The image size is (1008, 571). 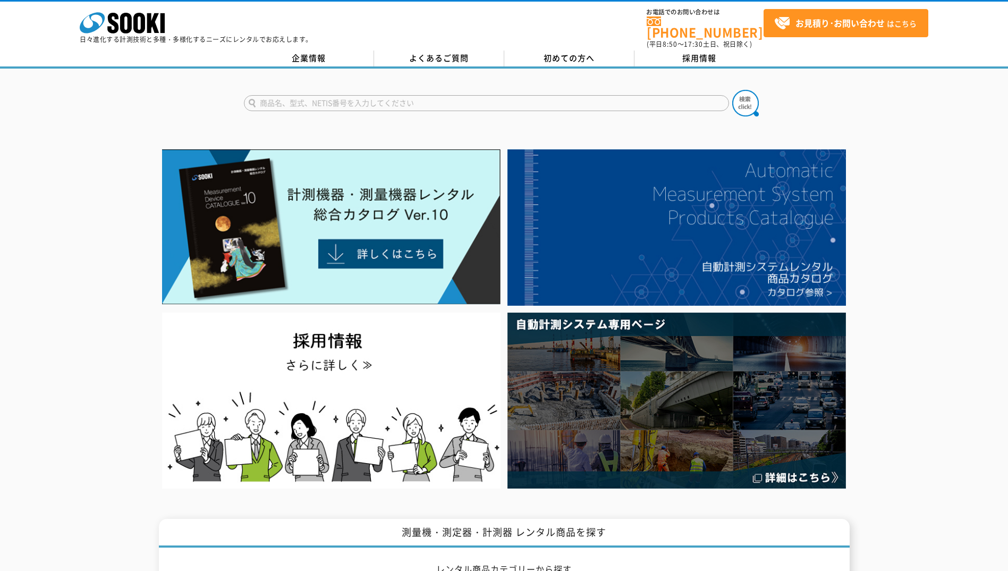 I want to click on p: 日々進化する計測技術と多種・多様化するニーズにレンタルでお応えします。, so click(x=196, y=39).